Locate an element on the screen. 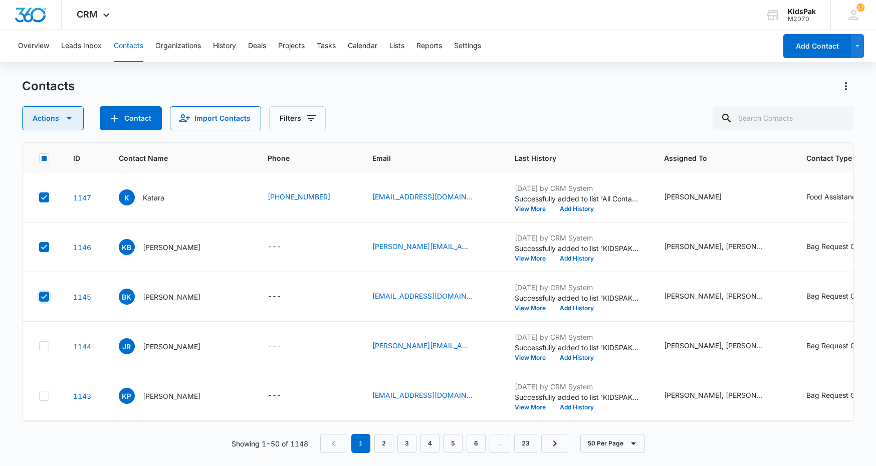  span: Assigned To is located at coordinates (716, 158).